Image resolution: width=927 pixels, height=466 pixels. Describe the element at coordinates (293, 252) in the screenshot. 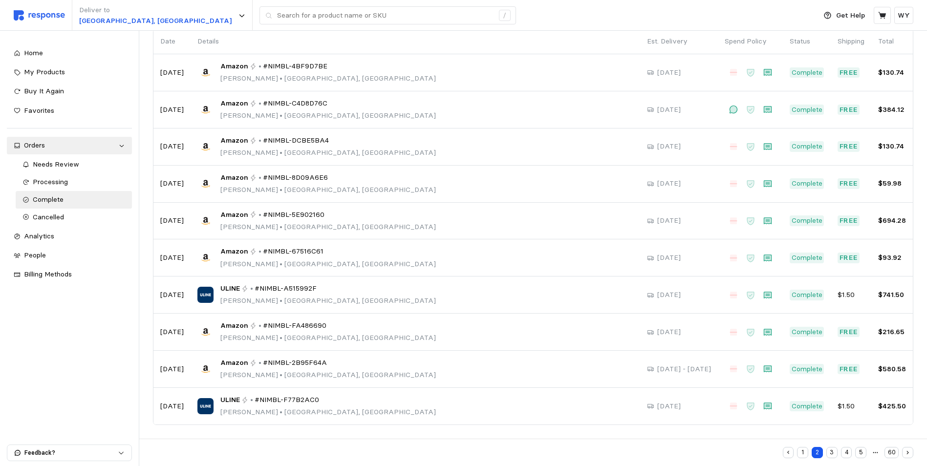

I see `span: #NIMBL-67516C61` at that location.